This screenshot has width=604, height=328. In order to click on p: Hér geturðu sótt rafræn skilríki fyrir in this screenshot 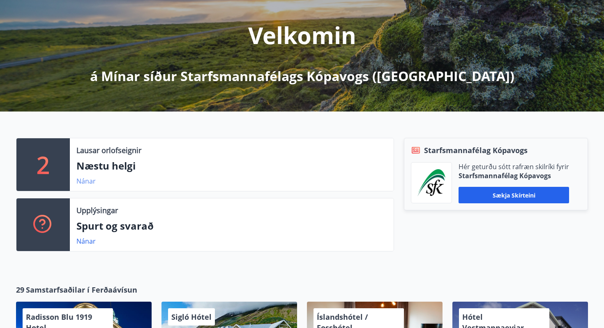, I will do `click(514, 166)`.